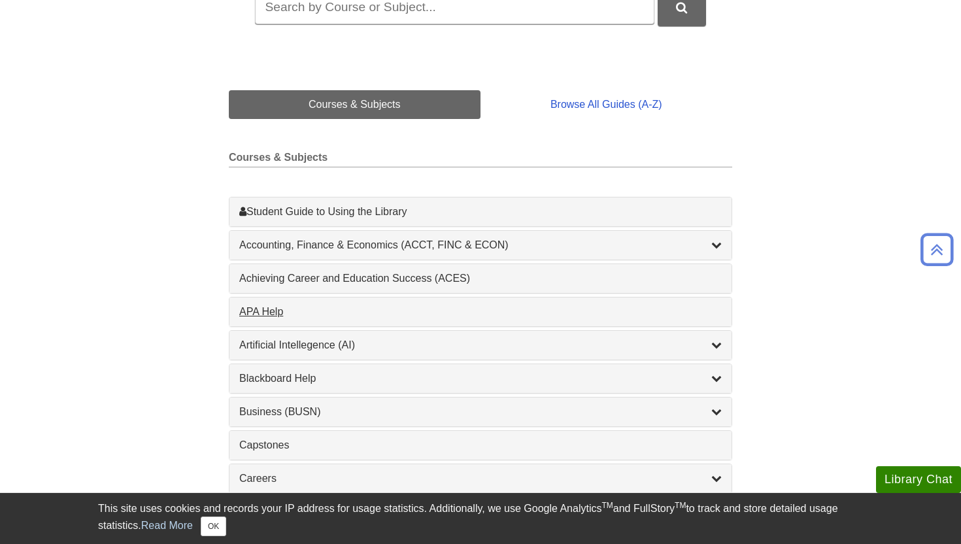  I want to click on div: APA Help, so click(480, 312).